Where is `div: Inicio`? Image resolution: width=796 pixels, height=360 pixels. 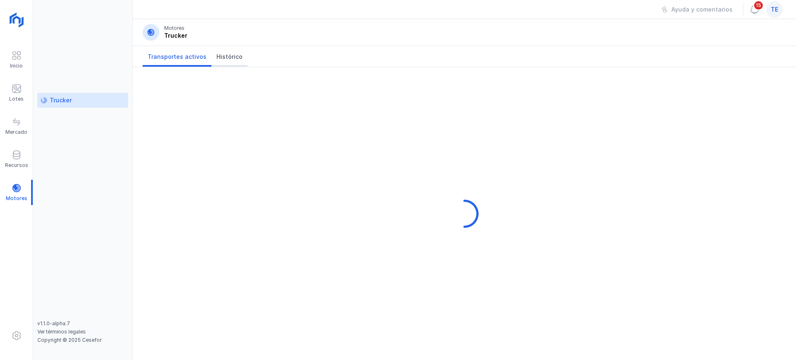
div: Inicio is located at coordinates (16, 66).